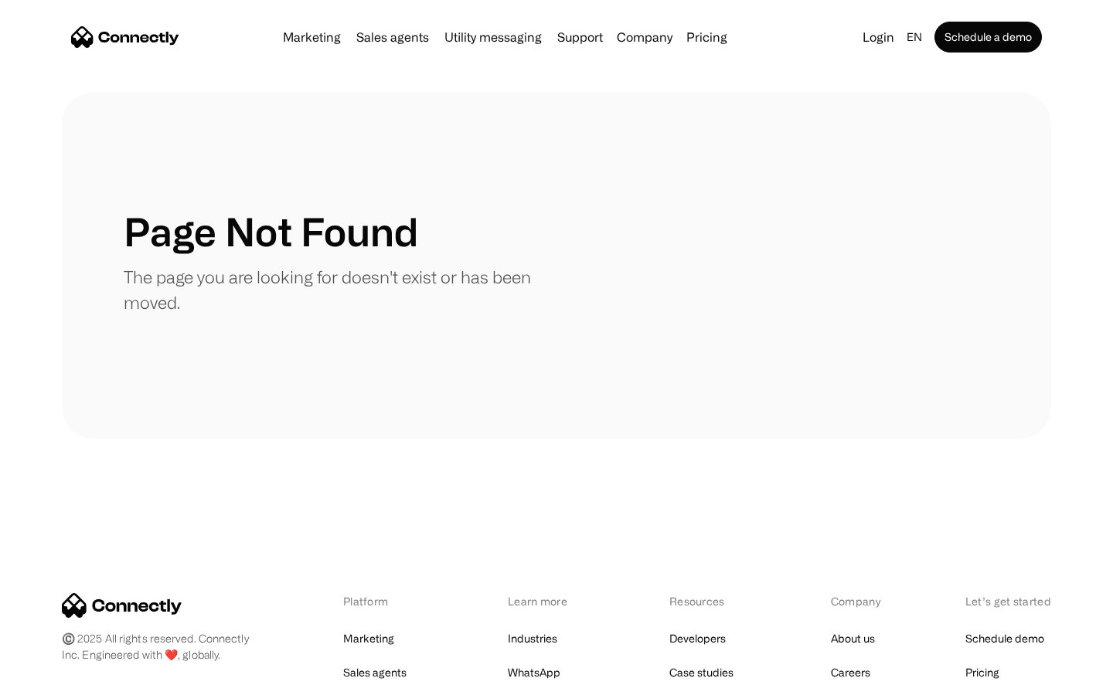 Image resolution: width=1113 pixels, height=695 pixels. What do you see at coordinates (385, 601) in the screenshot?
I see `div: Platform` at bounding box center [385, 601].